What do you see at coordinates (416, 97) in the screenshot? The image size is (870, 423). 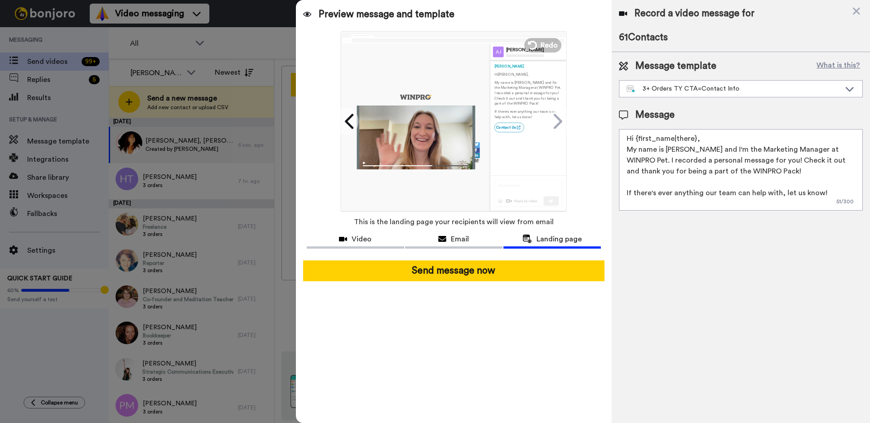 I see `img: 1938f74c-15ae-458e-9908-e889e4bba8f5` at bounding box center [416, 97].